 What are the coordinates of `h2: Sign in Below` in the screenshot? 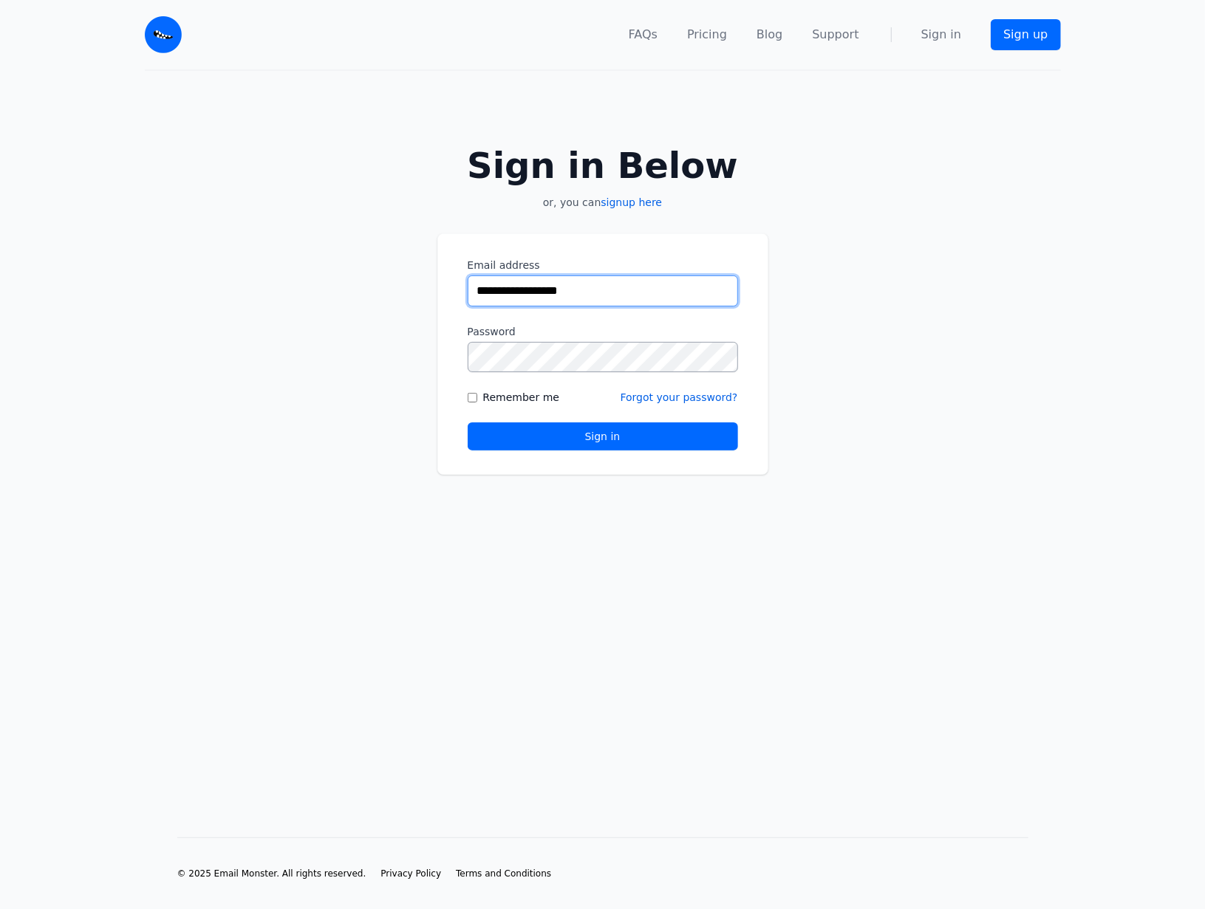 It's located at (603, 165).